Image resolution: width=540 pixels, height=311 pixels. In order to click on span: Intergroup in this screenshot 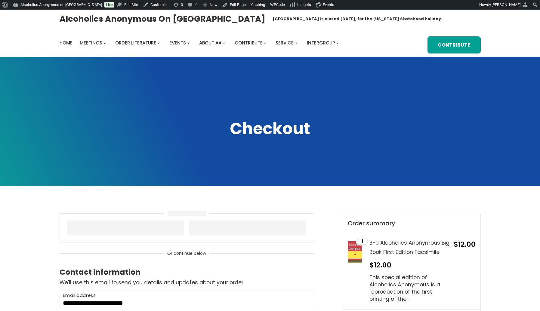, I will do `click(321, 43)`.